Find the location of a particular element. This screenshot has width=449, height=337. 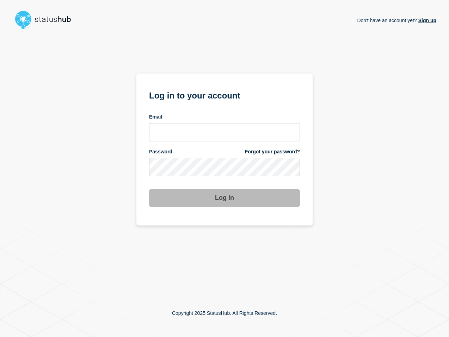

h1: Log in to your account is located at coordinates (224, 95).